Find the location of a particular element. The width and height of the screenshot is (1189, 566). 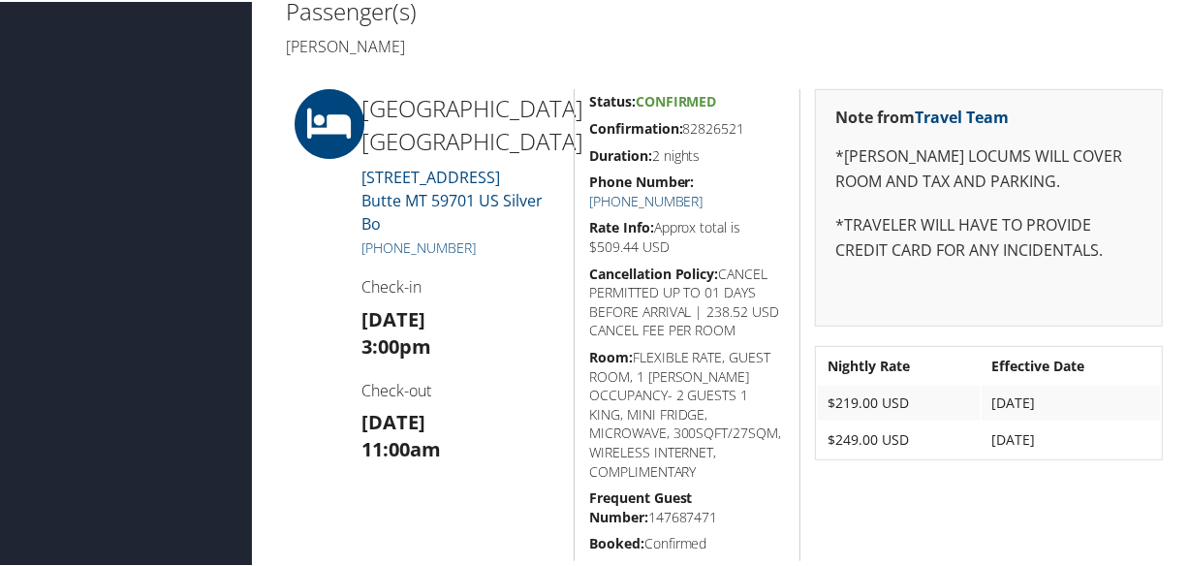

th: Nightly Rate is located at coordinates (898, 364).